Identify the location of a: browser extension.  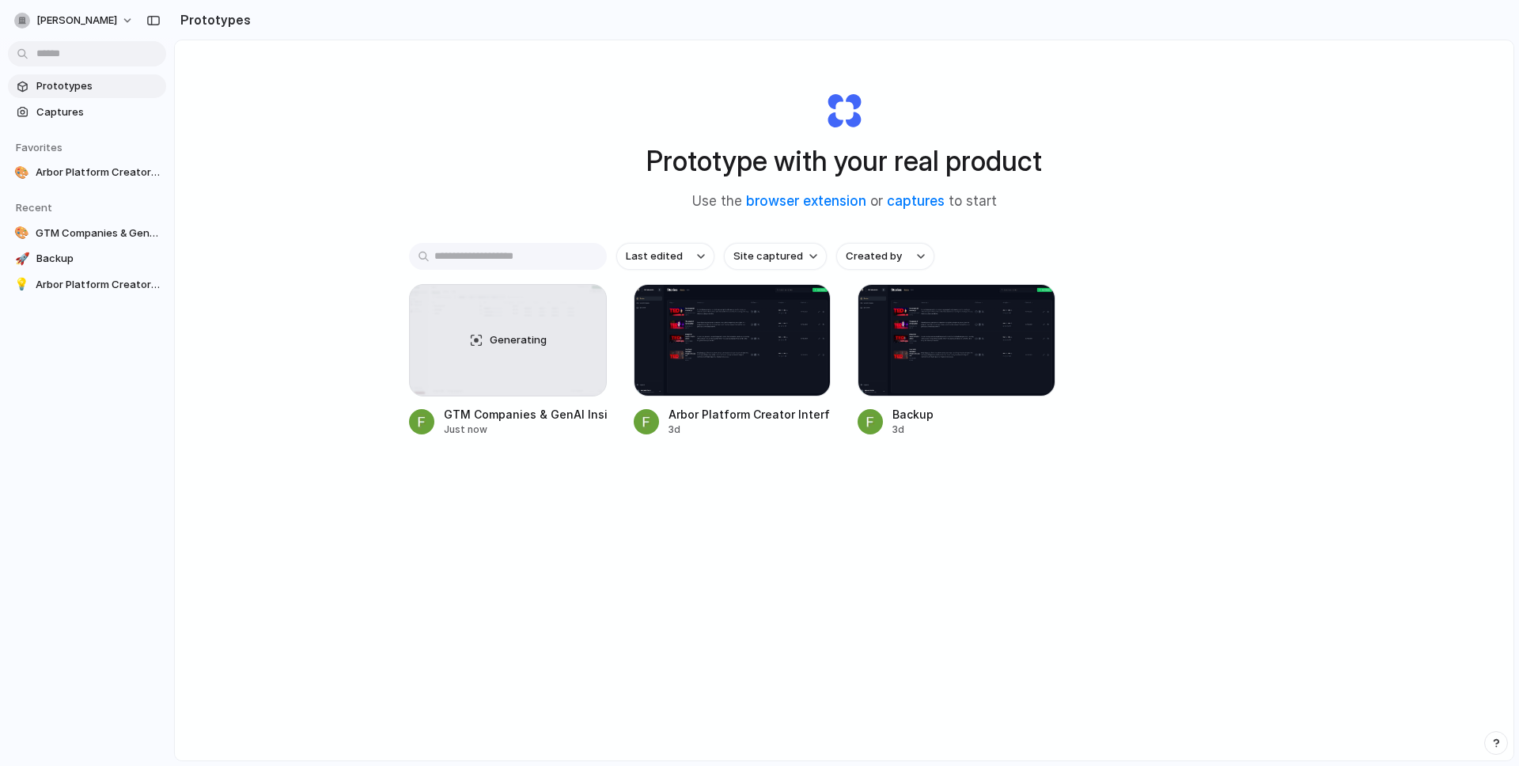
(806, 201).